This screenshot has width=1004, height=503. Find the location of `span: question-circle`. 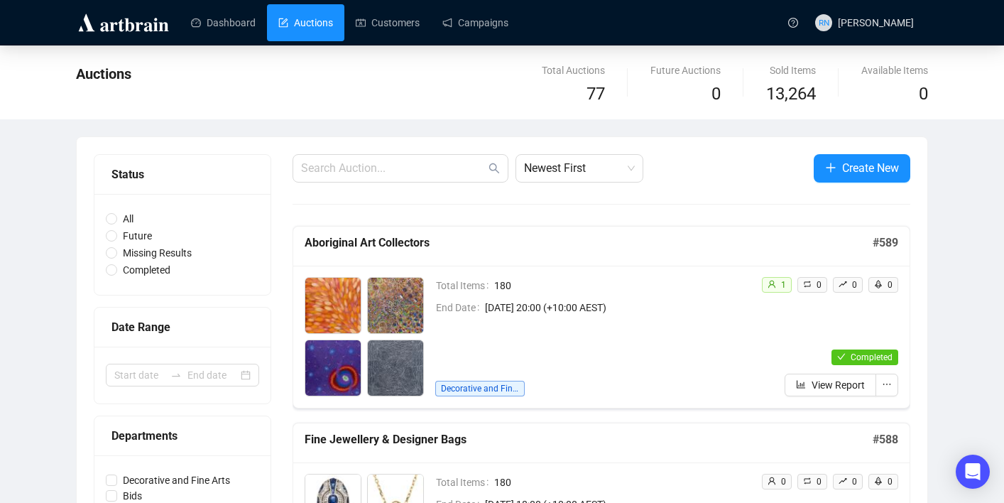

span: question-circle is located at coordinates (793, 23).